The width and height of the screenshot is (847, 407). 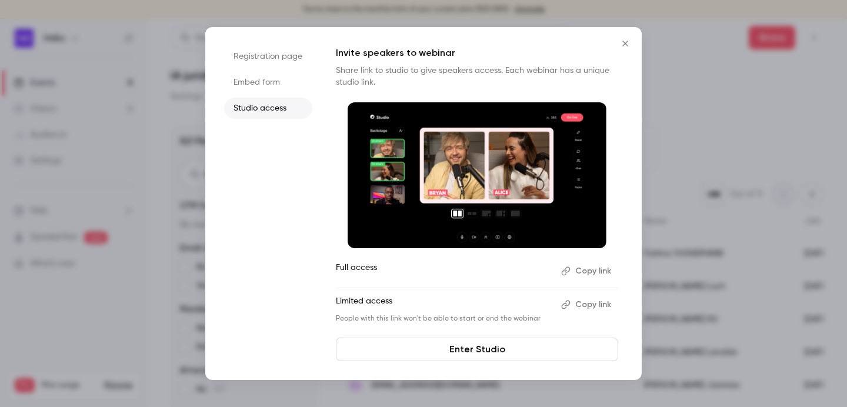 I want to click on p: People with this link won't be able to start or end the webinar, so click(x=444, y=319).